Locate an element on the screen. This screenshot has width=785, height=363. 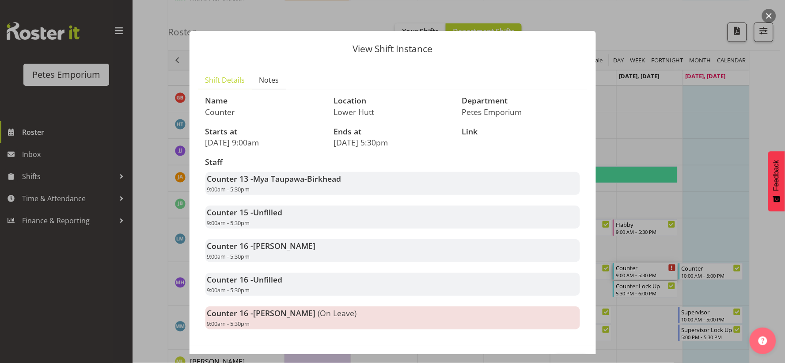
h3: Starts at is located at coordinates (264, 132).